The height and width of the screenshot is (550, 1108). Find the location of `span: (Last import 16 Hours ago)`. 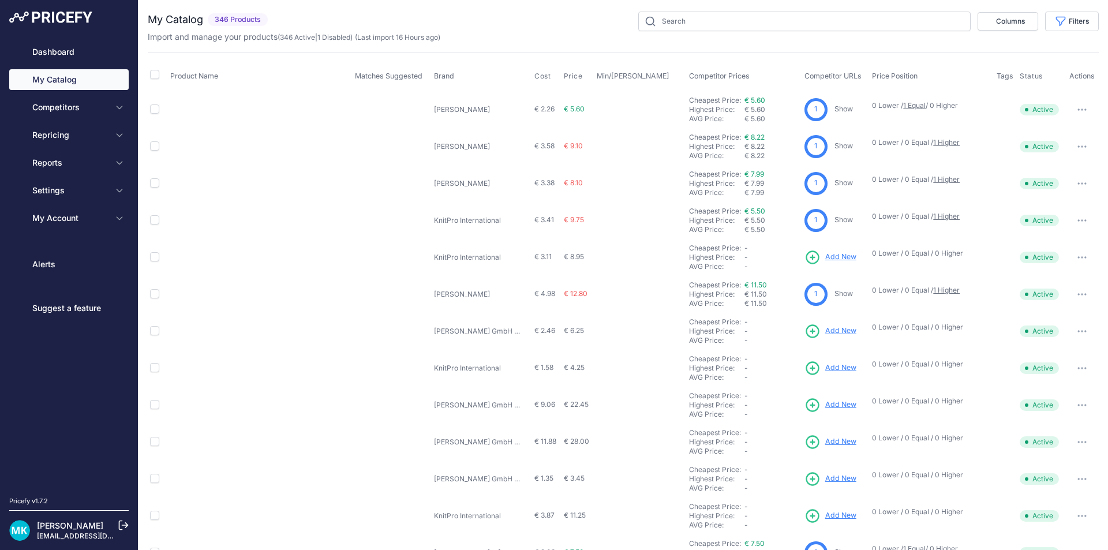

span: (Last import 16 Hours ago) is located at coordinates (397, 37).